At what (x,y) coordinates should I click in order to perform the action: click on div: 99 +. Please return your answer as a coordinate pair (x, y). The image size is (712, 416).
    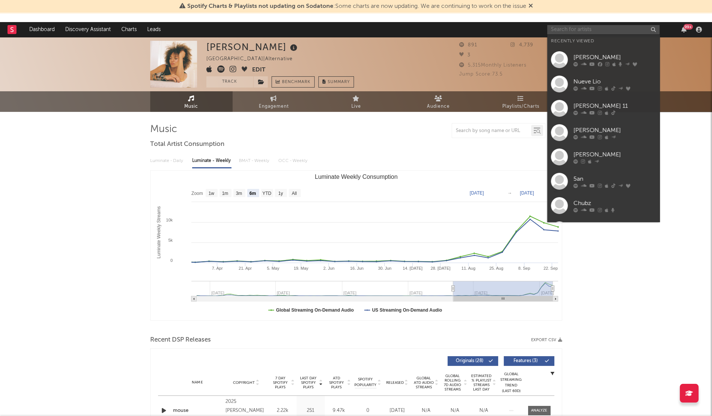
    Looking at the image, I should click on (688, 27).